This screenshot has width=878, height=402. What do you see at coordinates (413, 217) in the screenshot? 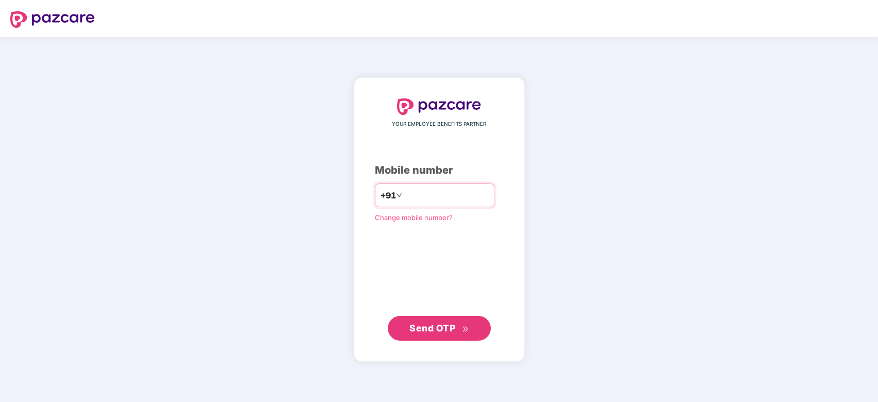
I see `a: Change mobile number?` at bounding box center [413, 217].